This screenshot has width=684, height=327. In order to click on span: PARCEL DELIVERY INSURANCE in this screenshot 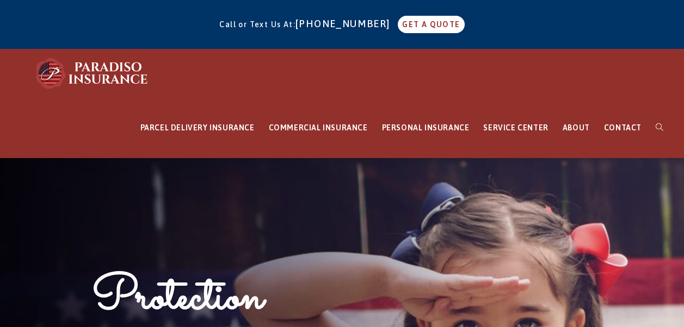, I will do `click(197, 128)`.